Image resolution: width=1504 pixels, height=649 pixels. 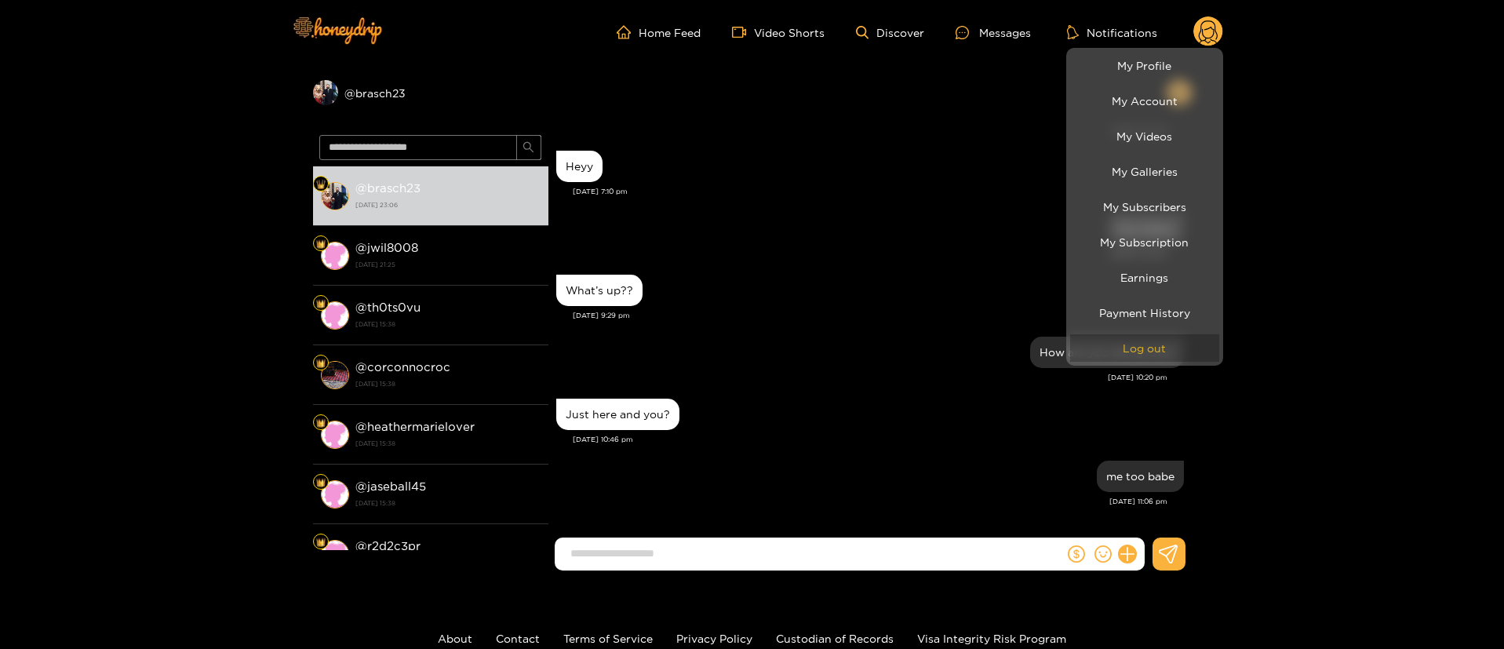 What do you see at coordinates (1144, 206) in the screenshot?
I see `a: My Subscribers` at bounding box center [1144, 206].